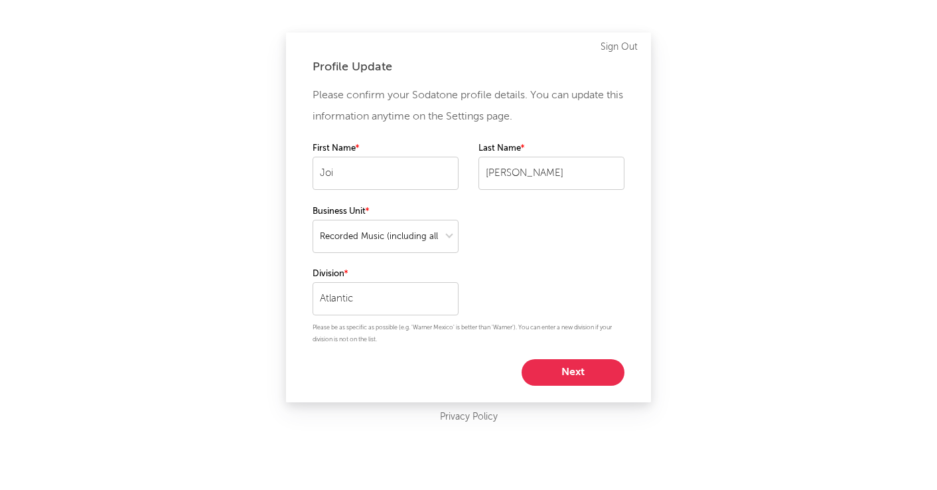 The width and height of the screenshot is (937, 490). I want to click on div: Profile Update, so click(469, 67).